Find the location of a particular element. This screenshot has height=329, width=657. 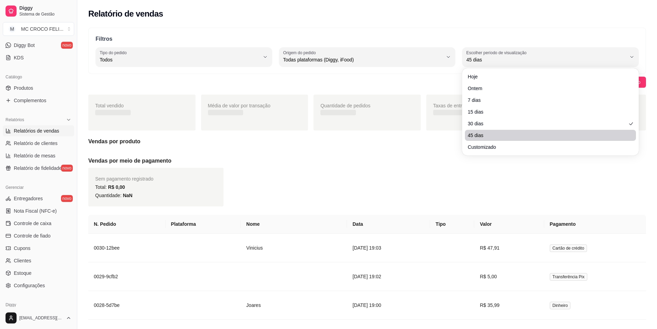

th: Nome is located at coordinates (294, 224).